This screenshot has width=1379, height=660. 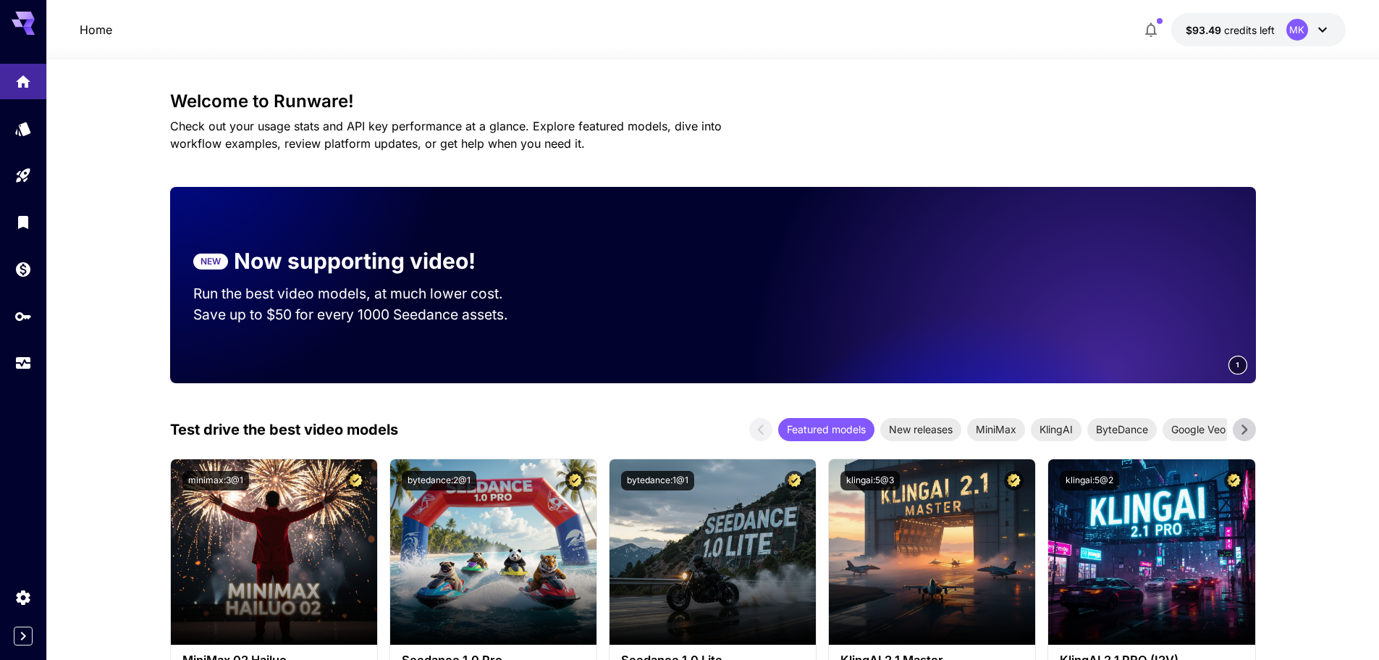 What do you see at coordinates (355, 261) in the screenshot?
I see `p: Now supporting video!` at bounding box center [355, 261].